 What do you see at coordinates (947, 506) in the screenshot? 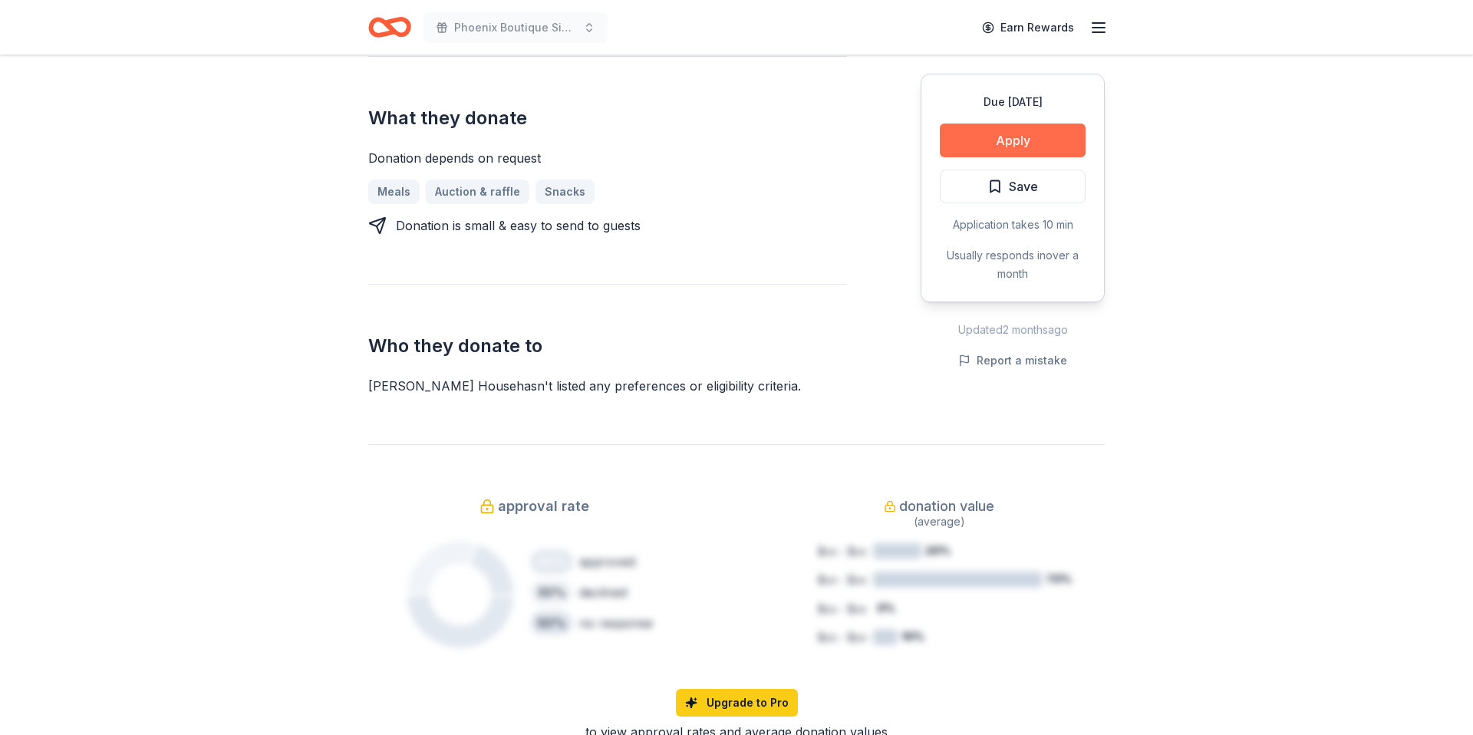
I see `span: donation value` at bounding box center [947, 506].